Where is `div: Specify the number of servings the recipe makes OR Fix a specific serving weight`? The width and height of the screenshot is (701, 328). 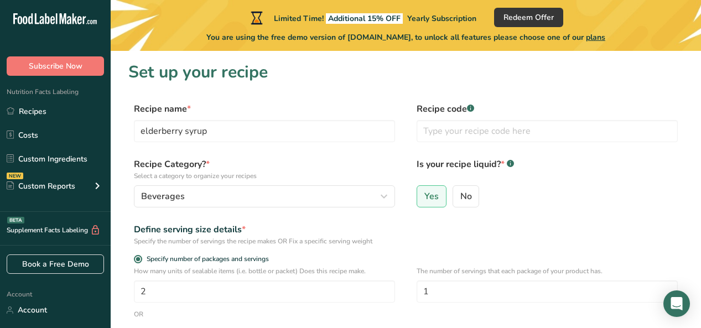 div: Specify the number of servings the recipe makes OR Fix a specific serving weight is located at coordinates (264, 241).